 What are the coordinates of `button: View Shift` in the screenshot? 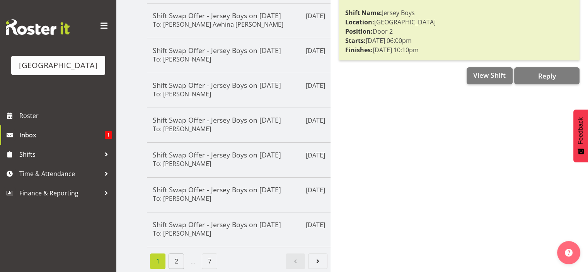 It's located at (489, 76).